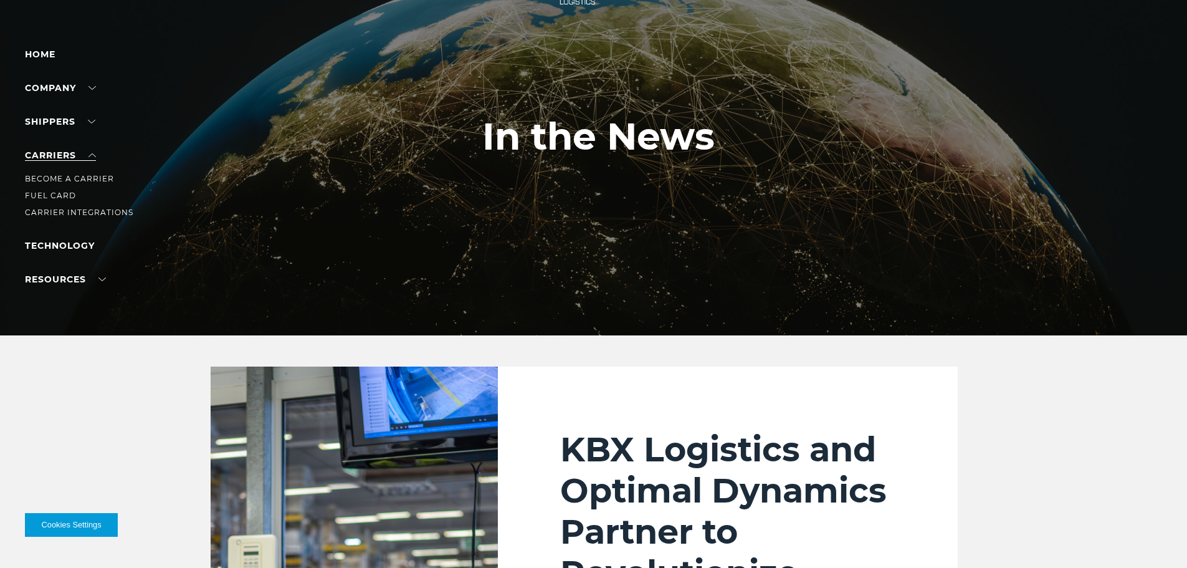  Describe the element at coordinates (40, 54) in the screenshot. I see `a: Home` at that location.